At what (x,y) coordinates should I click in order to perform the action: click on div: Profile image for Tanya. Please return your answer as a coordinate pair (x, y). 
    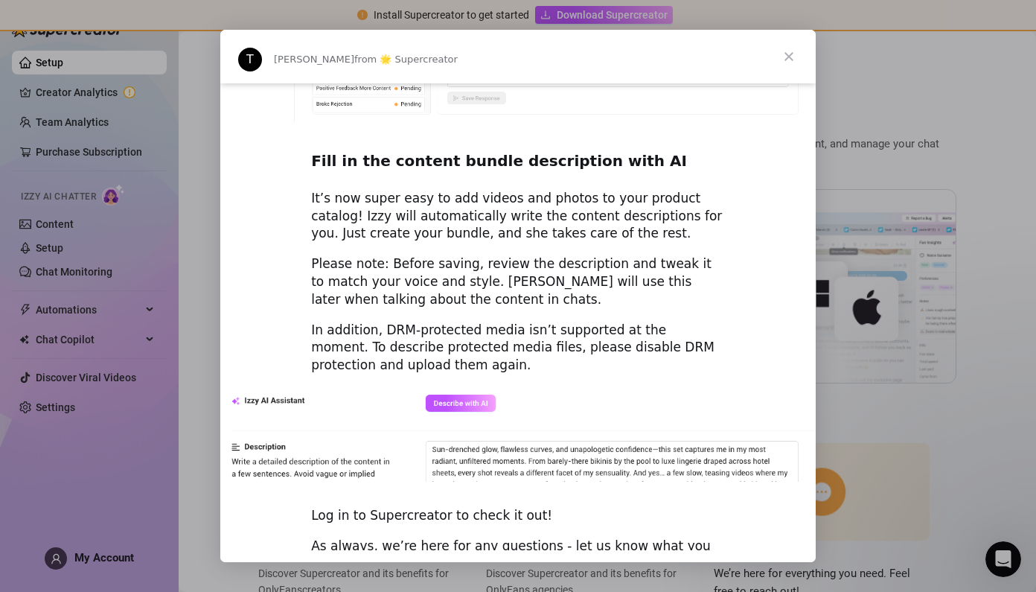
    Looking at the image, I should click on (250, 60).